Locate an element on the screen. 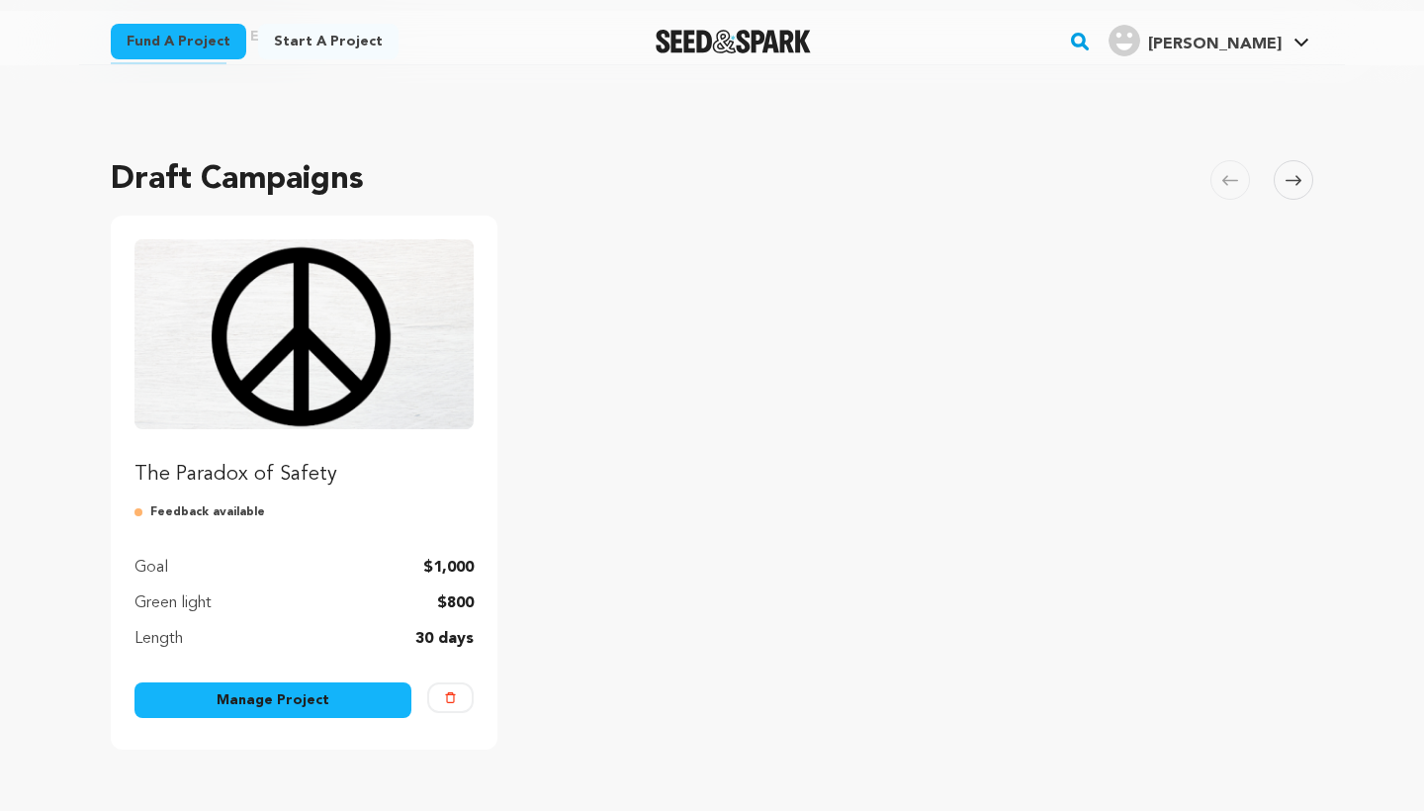 The width and height of the screenshot is (1424, 811). div: Khaalid M.'s Profile is located at coordinates (1194, 41).